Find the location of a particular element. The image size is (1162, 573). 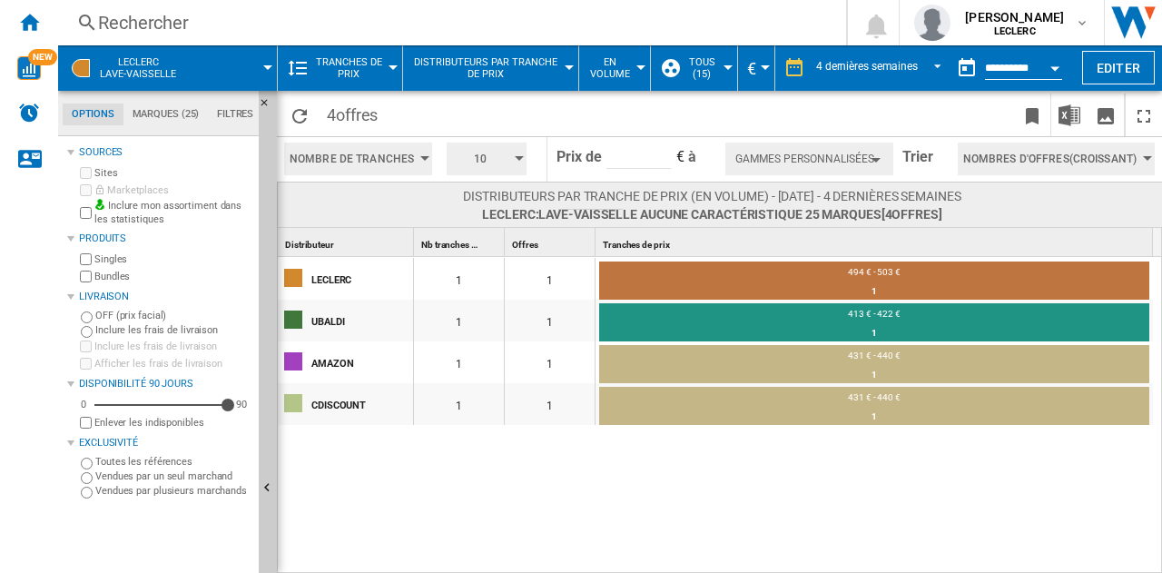

div: Distributeurs par tranche de prix is located at coordinates (490, 68).